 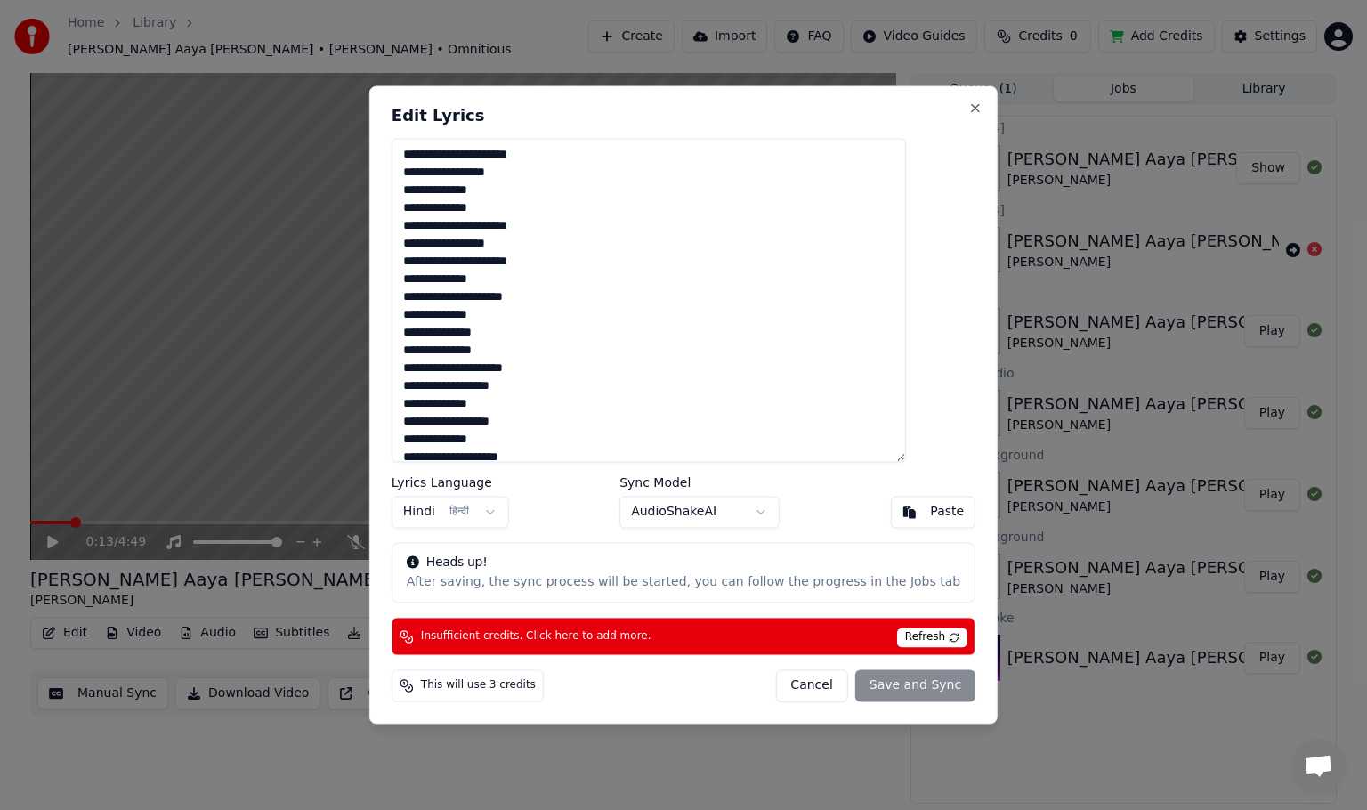 I want to click on h2: Edit Lyrics, so click(x=683, y=116).